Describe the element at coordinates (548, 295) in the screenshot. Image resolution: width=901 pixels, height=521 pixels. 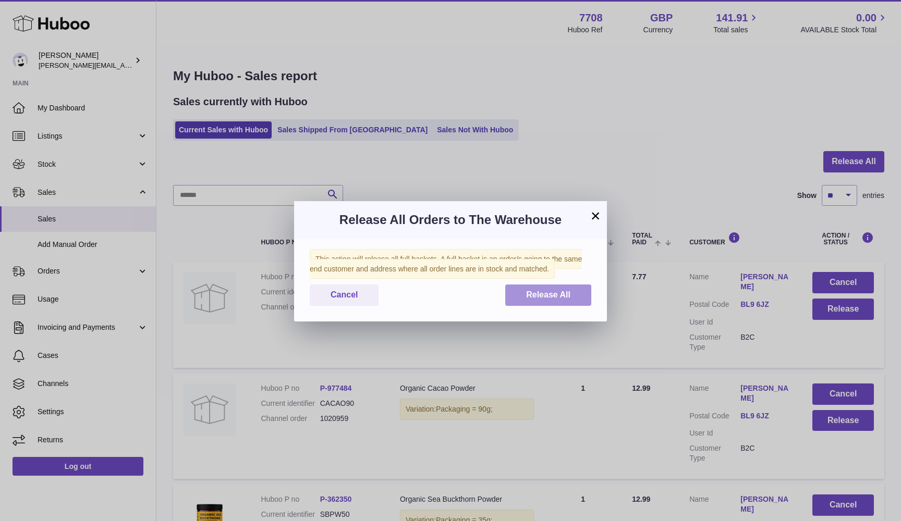
I see `button: Release All` at that location.